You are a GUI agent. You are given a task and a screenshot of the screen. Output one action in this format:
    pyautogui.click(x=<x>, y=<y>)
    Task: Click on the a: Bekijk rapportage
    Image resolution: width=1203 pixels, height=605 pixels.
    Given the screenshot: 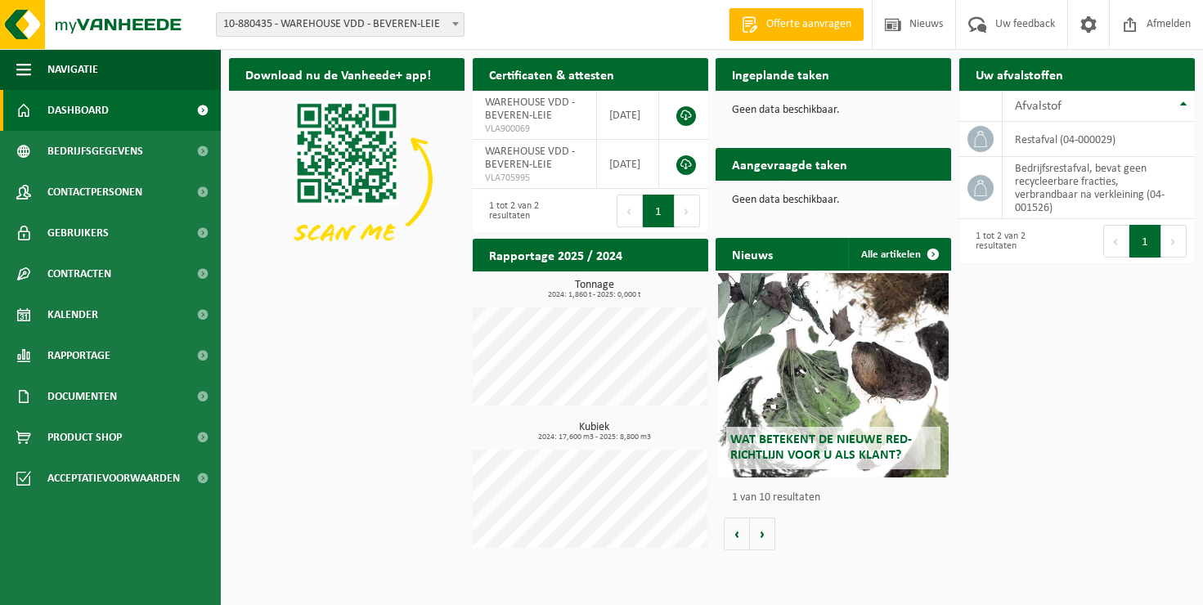 What is the action you would take?
    pyautogui.click(x=646, y=287)
    